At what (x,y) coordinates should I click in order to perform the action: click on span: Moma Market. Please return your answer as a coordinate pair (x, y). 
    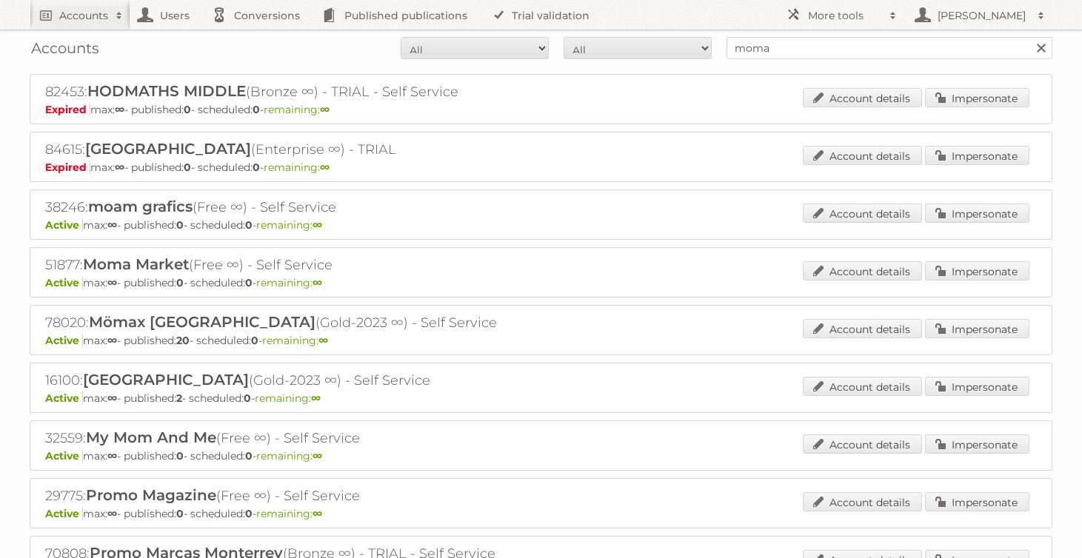
    Looking at the image, I should click on (136, 264).